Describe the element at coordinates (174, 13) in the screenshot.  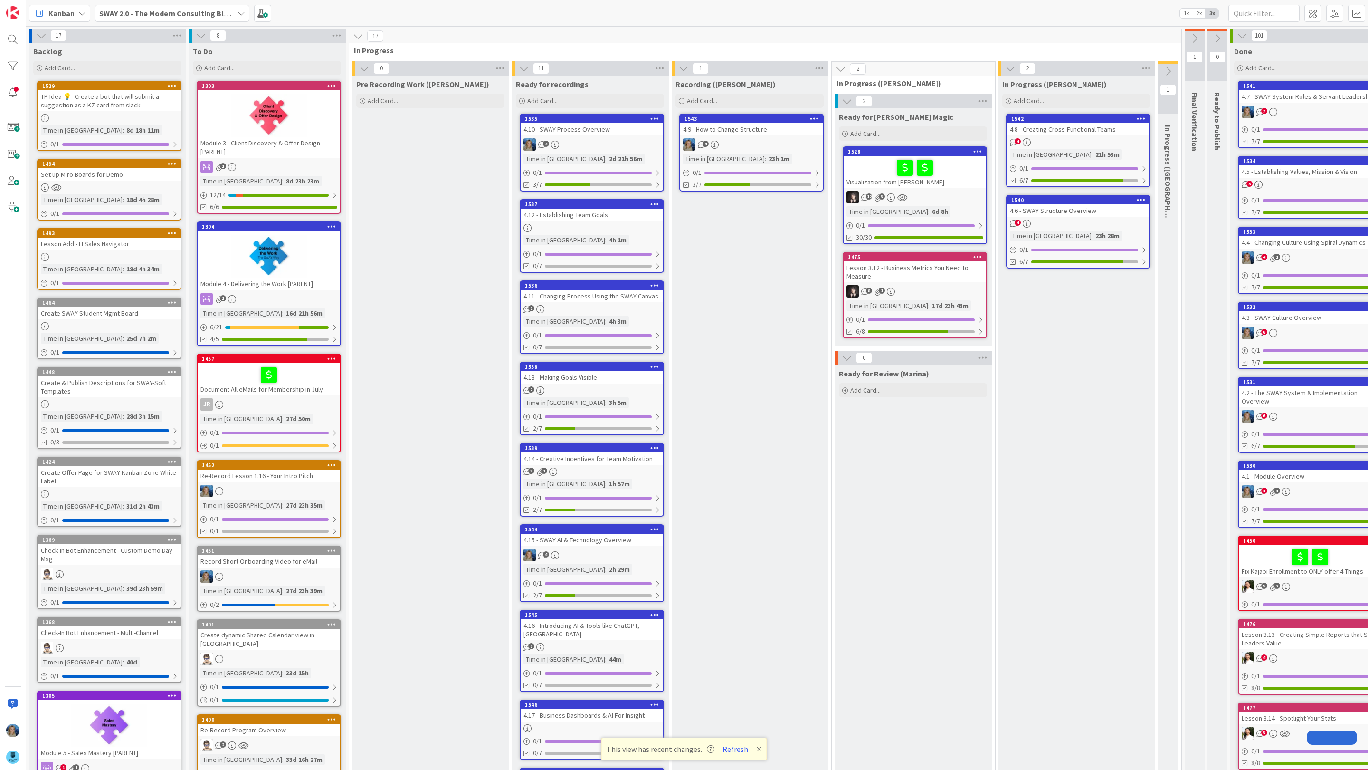
I see `b: SWAY 2.0 - The Modern Consulting Blueprint` at that location.